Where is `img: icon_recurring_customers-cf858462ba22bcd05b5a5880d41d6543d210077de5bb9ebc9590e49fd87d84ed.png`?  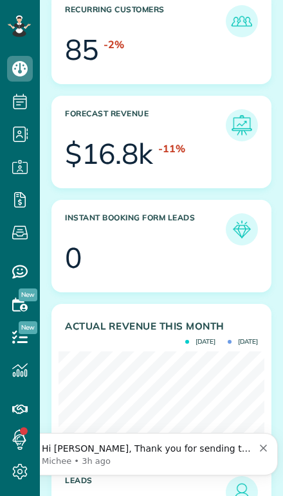
img: icon_recurring_customers-cf858462ba22bcd05b5a5880d41d6543d210077de5bb9ebc9590e49fd87d84ed.png is located at coordinates (241, 21).